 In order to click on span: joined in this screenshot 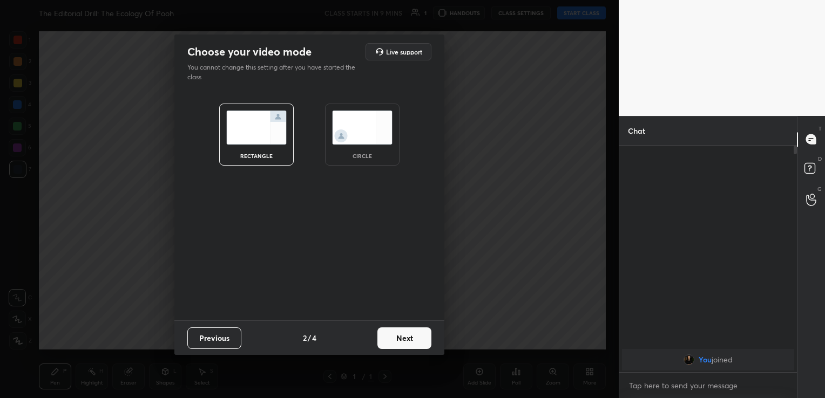, I will do `click(722, 360)`.